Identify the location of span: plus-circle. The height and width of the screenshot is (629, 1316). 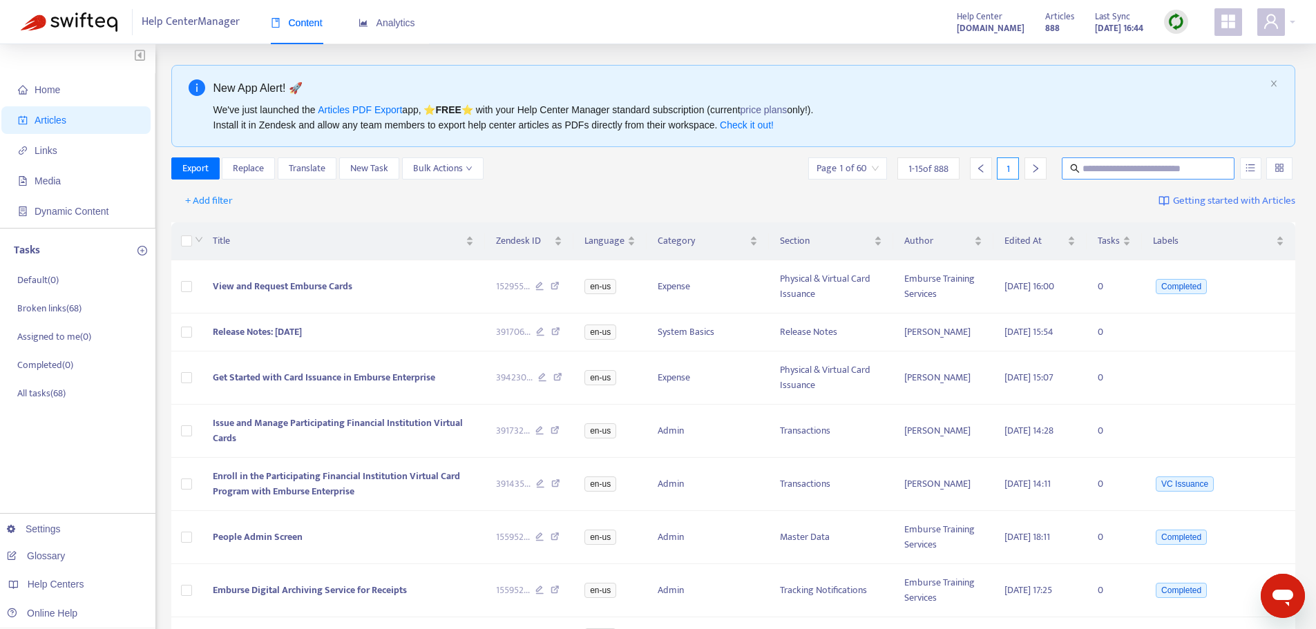
(142, 251).